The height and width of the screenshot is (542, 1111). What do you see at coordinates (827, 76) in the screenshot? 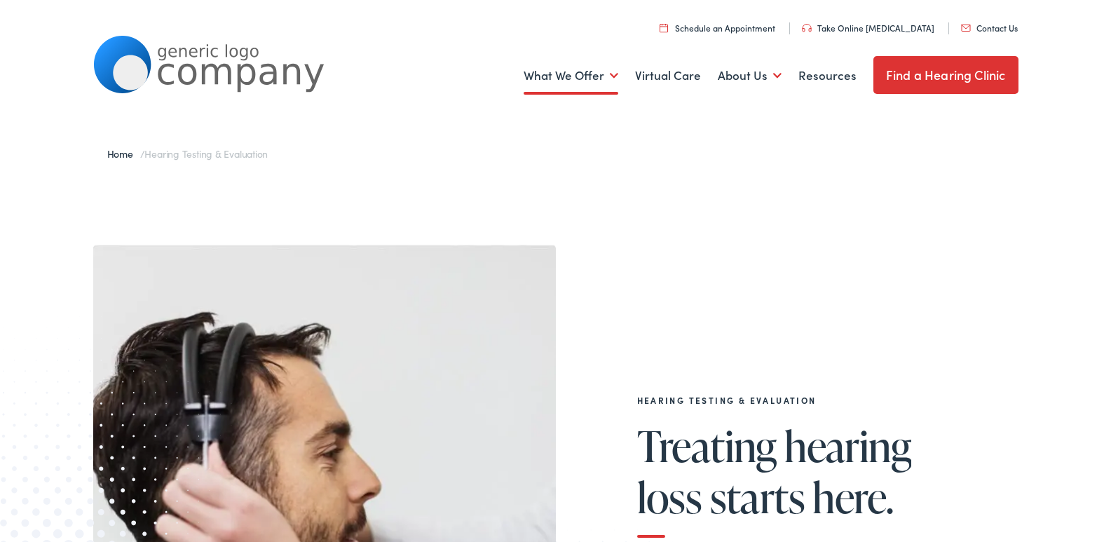
I see `a: Resources` at bounding box center [827, 76].